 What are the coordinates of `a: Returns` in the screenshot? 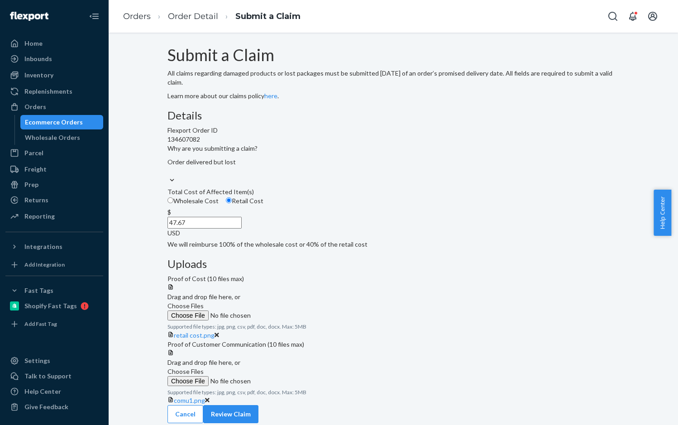 It's located at (54, 200).